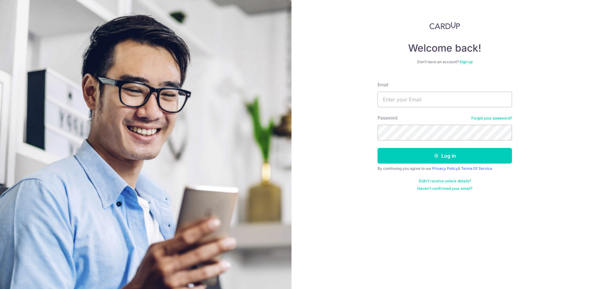  I want to click on label: Email, so click(383, 85).